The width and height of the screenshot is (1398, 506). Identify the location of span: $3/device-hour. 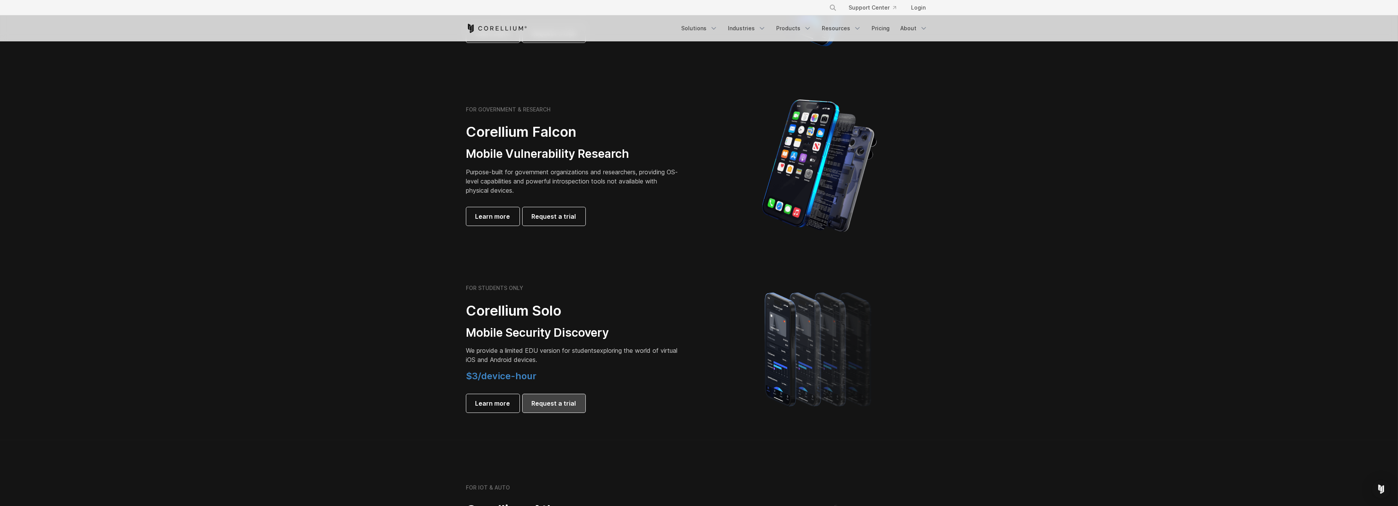
(501, 376).